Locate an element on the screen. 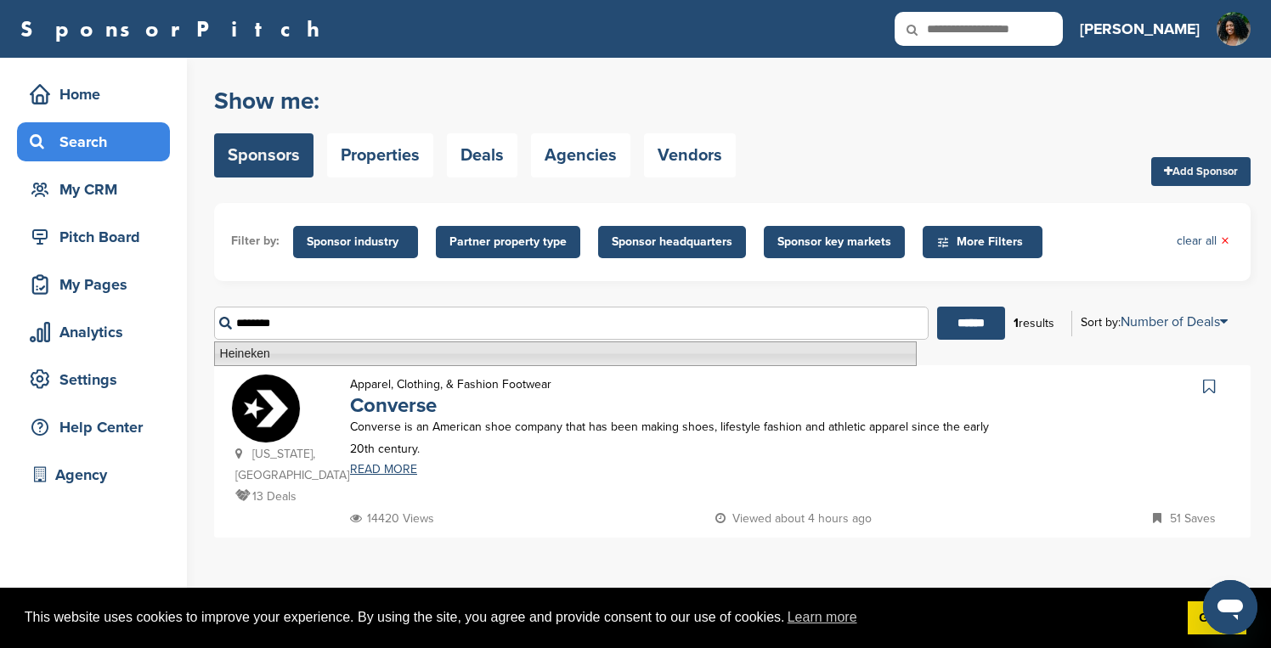 Image resolution: width=1271 pixels, height=648 pixels. div: My CRM is located at coordinates (98, 190).